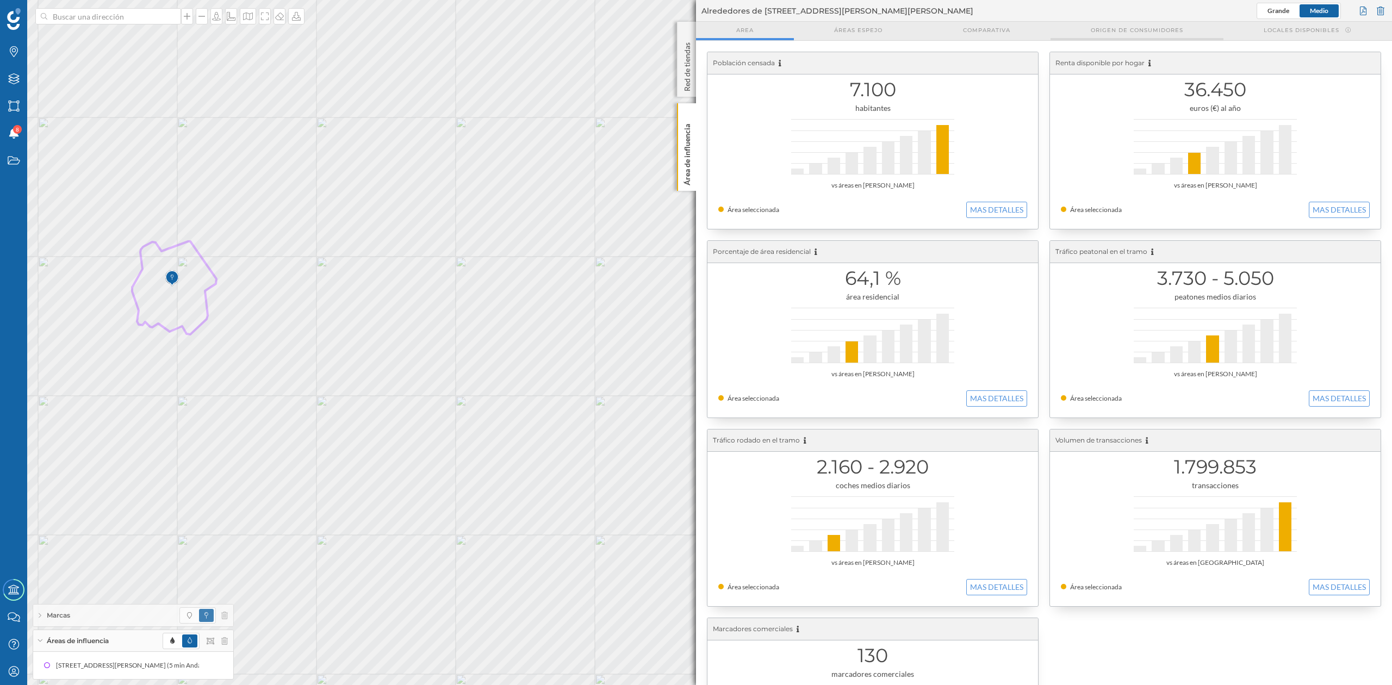 The width and height of the screenshot is (1392, 685). What do you see at coordinates (873, 278) in the screenshot?
I see `h1: 64,1 %` at bounding box center [873, 278].